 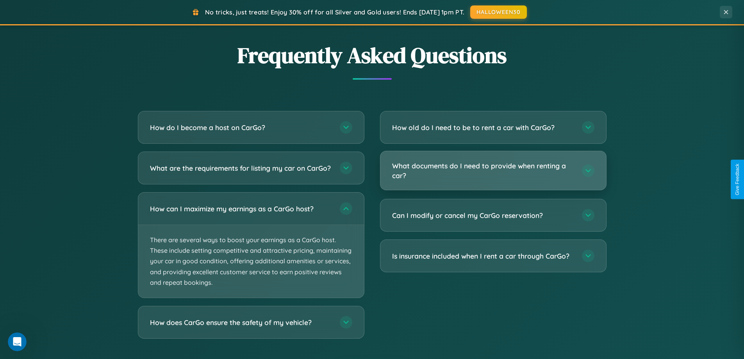 What do you see at coordinates (499, 12) in the screenshot?
I see `button: HALLOWEEN30` at bounding box center [499, 12].